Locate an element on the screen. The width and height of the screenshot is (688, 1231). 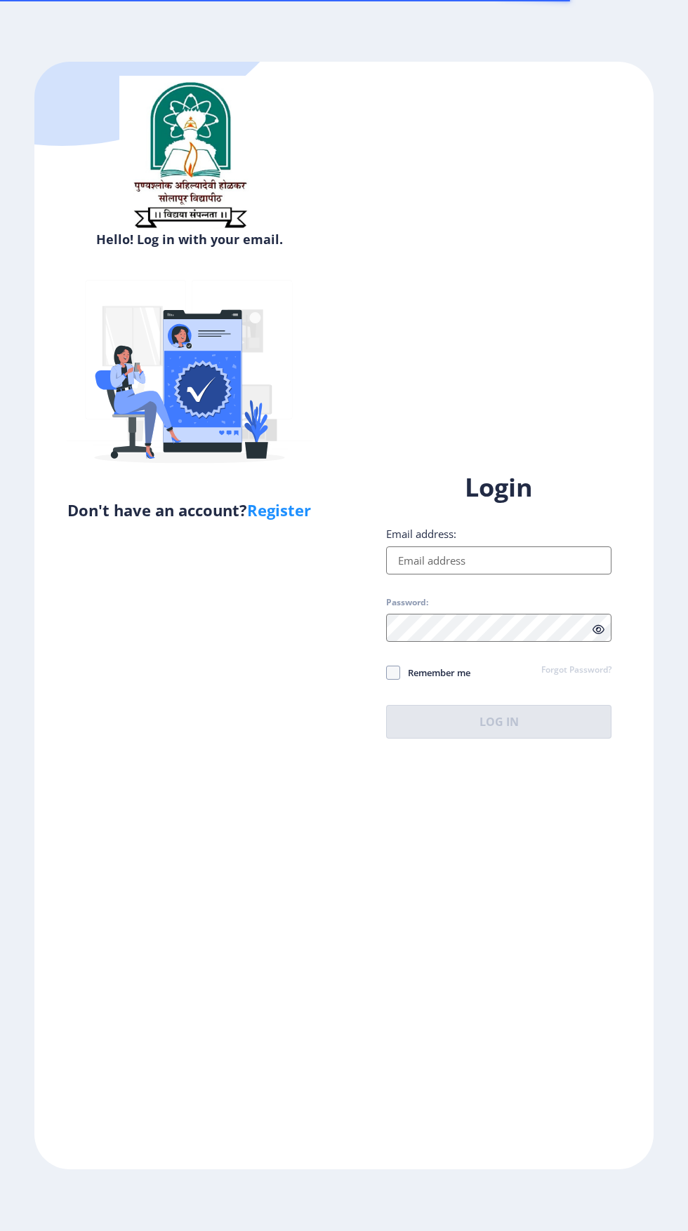
span: Remember me is located at coordinates (435, 673).